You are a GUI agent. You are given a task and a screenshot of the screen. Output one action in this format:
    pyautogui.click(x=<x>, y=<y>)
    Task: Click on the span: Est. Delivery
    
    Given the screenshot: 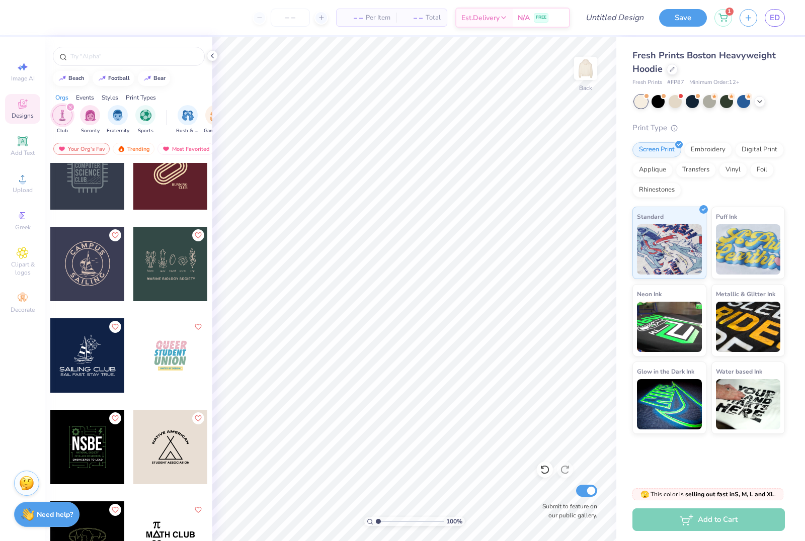 What is the action you would take?
    pyautogui.click(x=480, y=18)
    